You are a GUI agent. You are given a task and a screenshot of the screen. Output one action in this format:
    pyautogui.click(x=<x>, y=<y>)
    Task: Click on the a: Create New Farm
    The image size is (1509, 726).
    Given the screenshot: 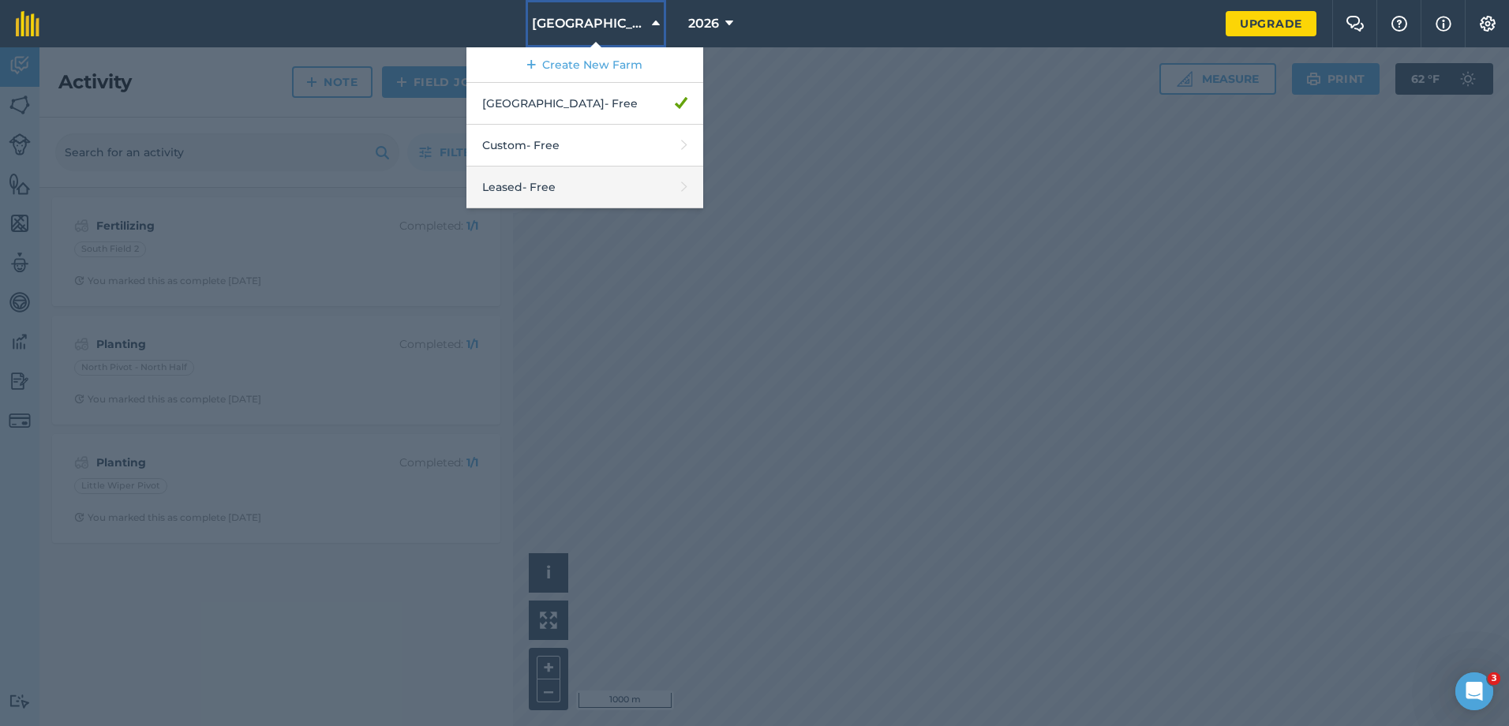 What is the action you would take?
    pyautogui.click(x=585, y=65)
    